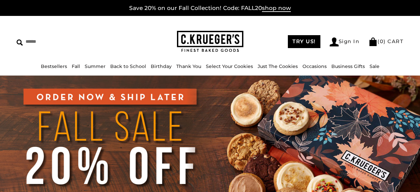  Describe the element at coordinates (95, 66) in the screenshot. I see `a: Summer` at that location.